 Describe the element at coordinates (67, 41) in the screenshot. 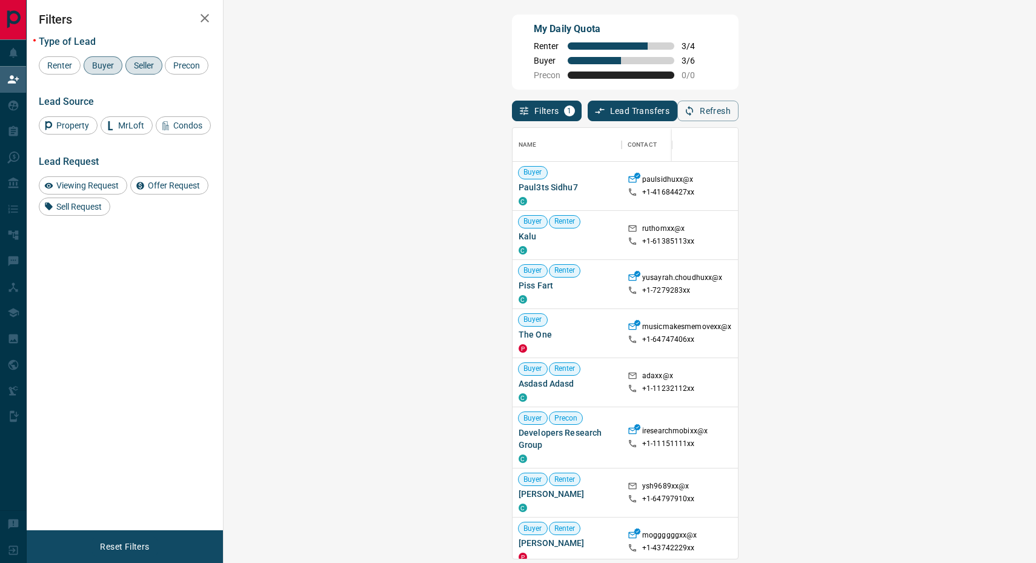

I see `span: Type of Lead` at that location.